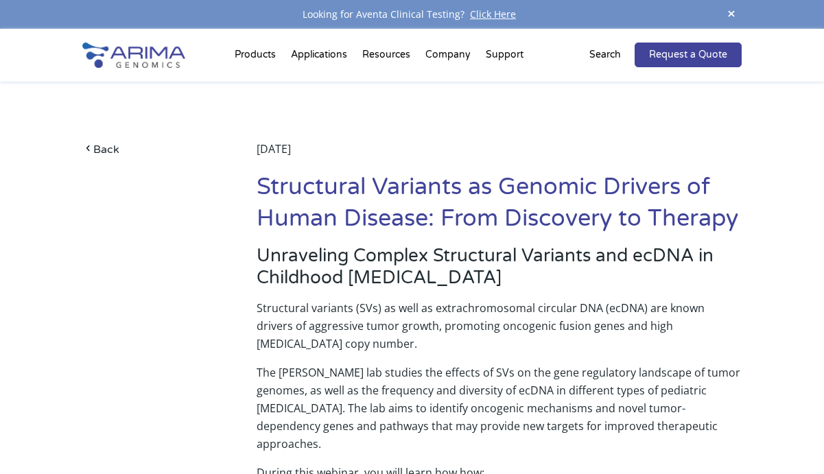 The image size is (824, 474). Describe the element at coordinates (688, 55) in the screenshot. I see `a: Request a Quote` at that location.